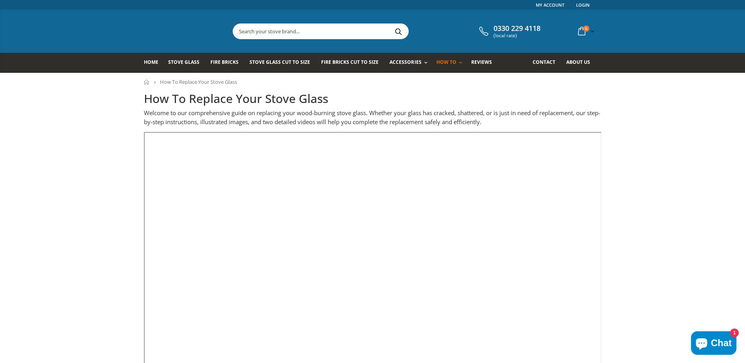  What do you see at coordinates (151, 62) in the screenshot?
I see `span: Home` at bounding box center [151, 62].